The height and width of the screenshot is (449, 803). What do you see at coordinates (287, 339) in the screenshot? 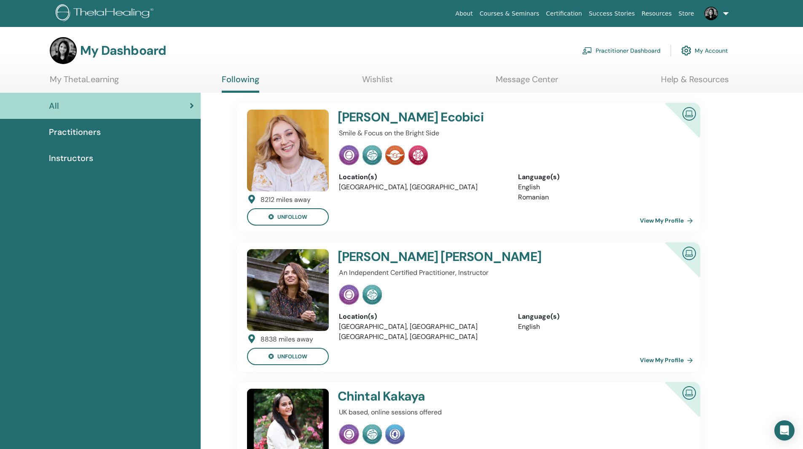
I see `div: 8838 miles away` at bounding box center [287, 339].